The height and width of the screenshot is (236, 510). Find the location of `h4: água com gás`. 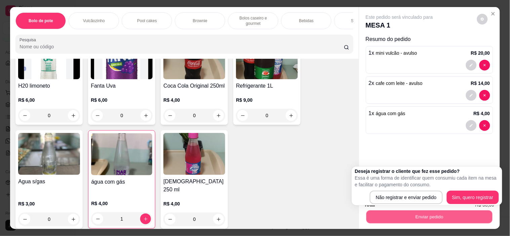

h4: água com gás is located at coordinates (122, 182).